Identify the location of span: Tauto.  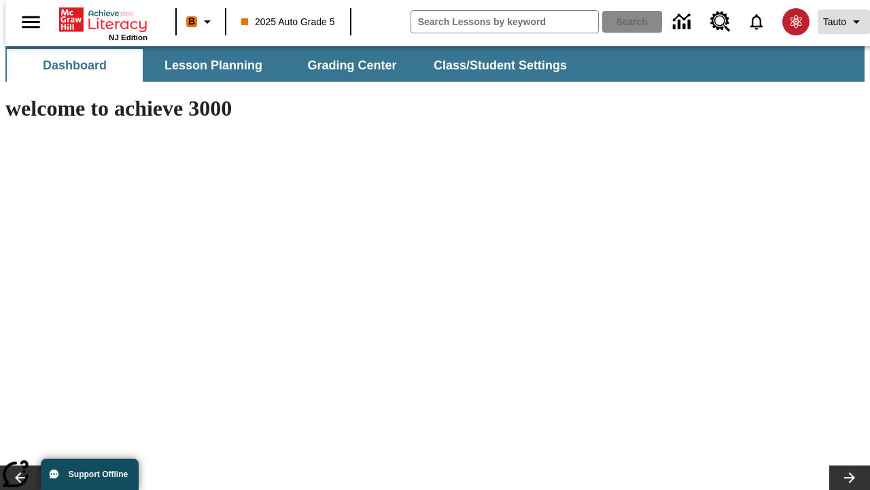
(835, 22).